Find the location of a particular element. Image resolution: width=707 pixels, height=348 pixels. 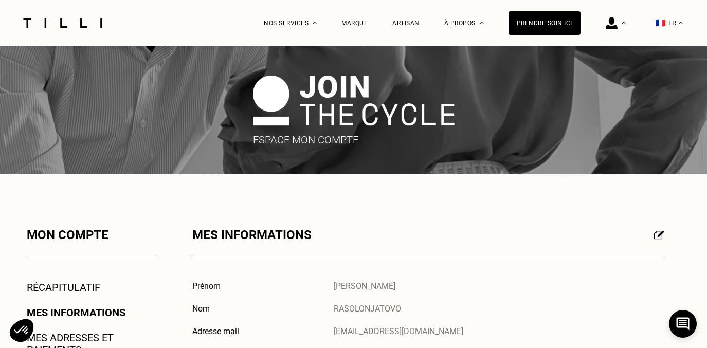

div: Marque is located at coordinates (354, 23).